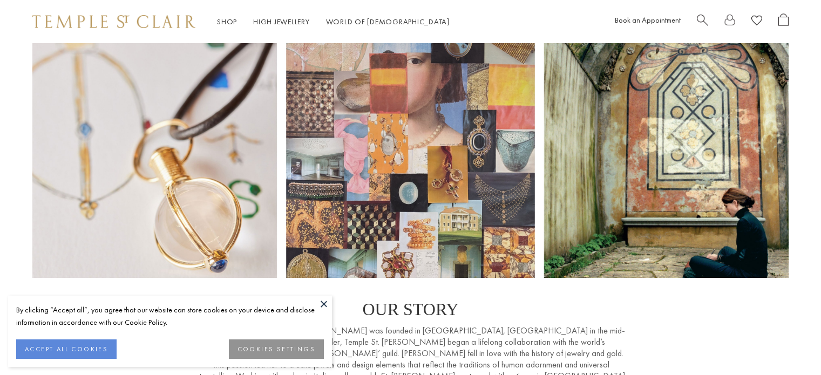  I want to click on button: ACCEPT ALL COOKIES, so click(66, 349).